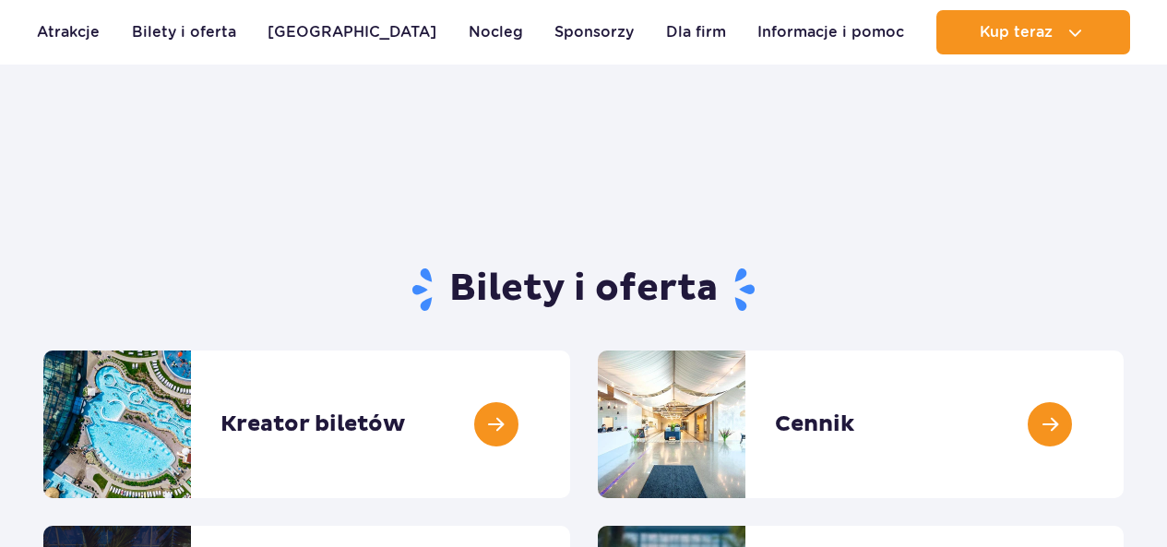 The image size is (1167, 547). Describe the element at coordinates (1015, 32) in the screenshot. I see `span: Kup teraz` at that location.